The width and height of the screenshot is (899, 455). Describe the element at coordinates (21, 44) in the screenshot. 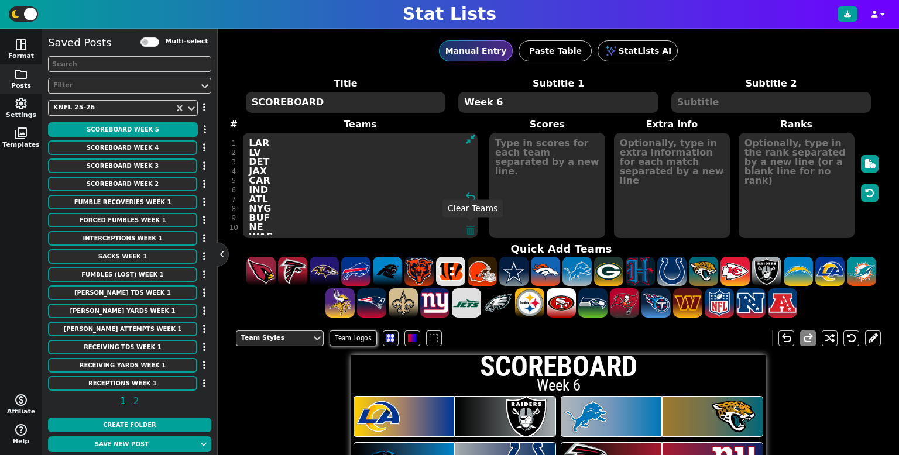

I see `span: space_dashboard` at that location.